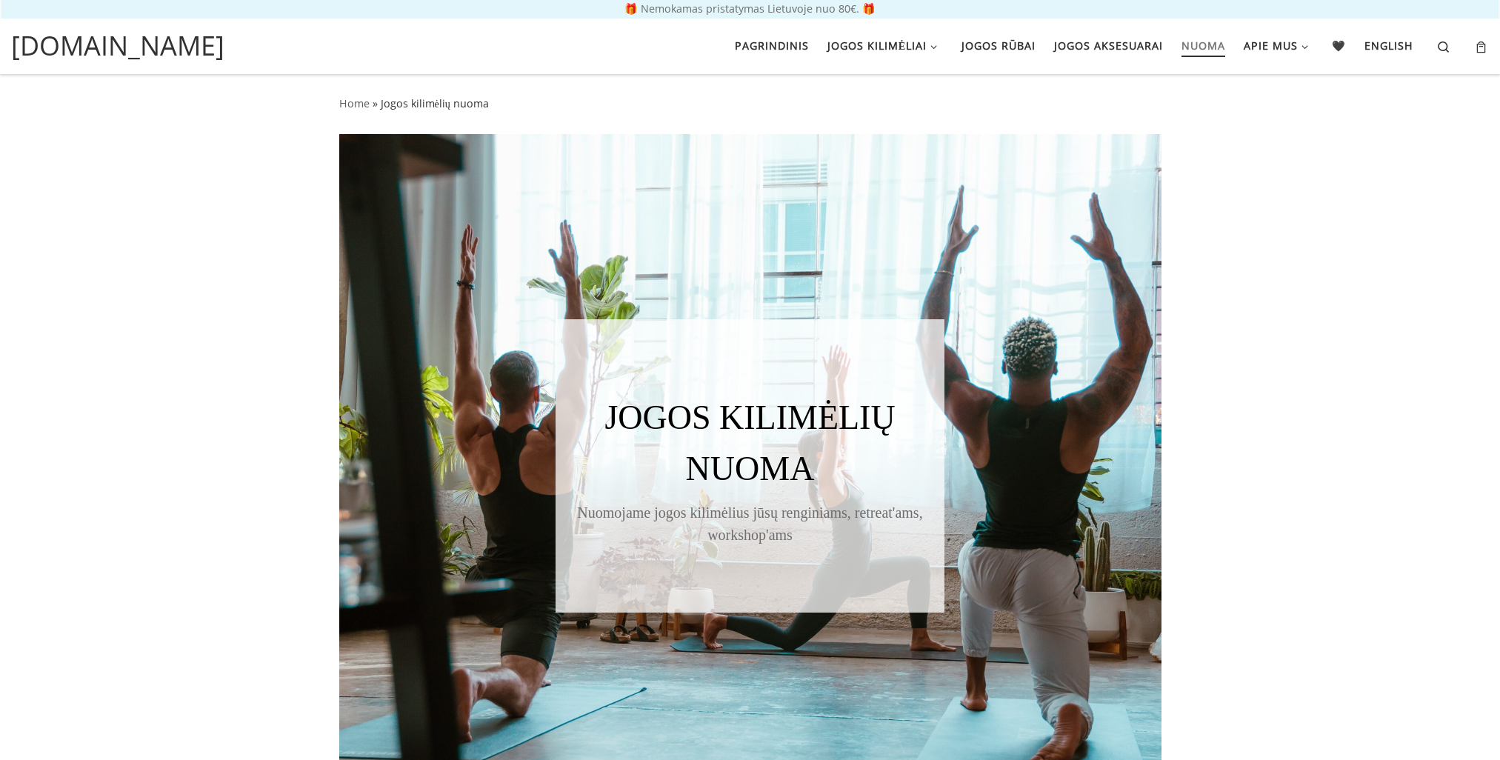  Describe the element at coordinates (750, 524) in the screenshot. I see `p: Nuomojame jogos kilimėlius jūsų renginiams, retreat'ams, workshop'ams` at that location.